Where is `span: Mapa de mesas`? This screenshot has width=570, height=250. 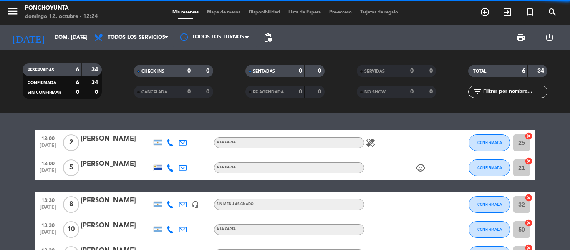
span: Mapa de mesas is located at coordinates (224, 12).